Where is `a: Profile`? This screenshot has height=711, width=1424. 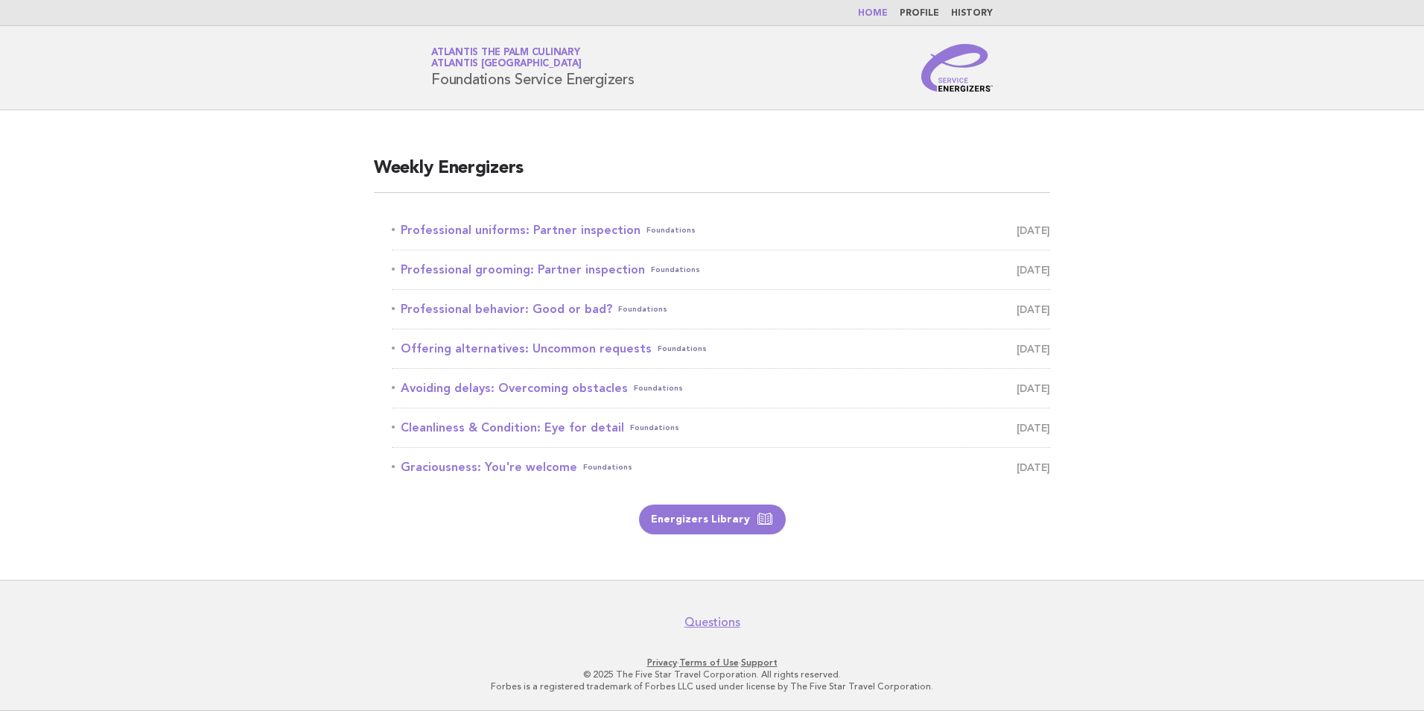
a: Profile is located at coordinates (919, 13).